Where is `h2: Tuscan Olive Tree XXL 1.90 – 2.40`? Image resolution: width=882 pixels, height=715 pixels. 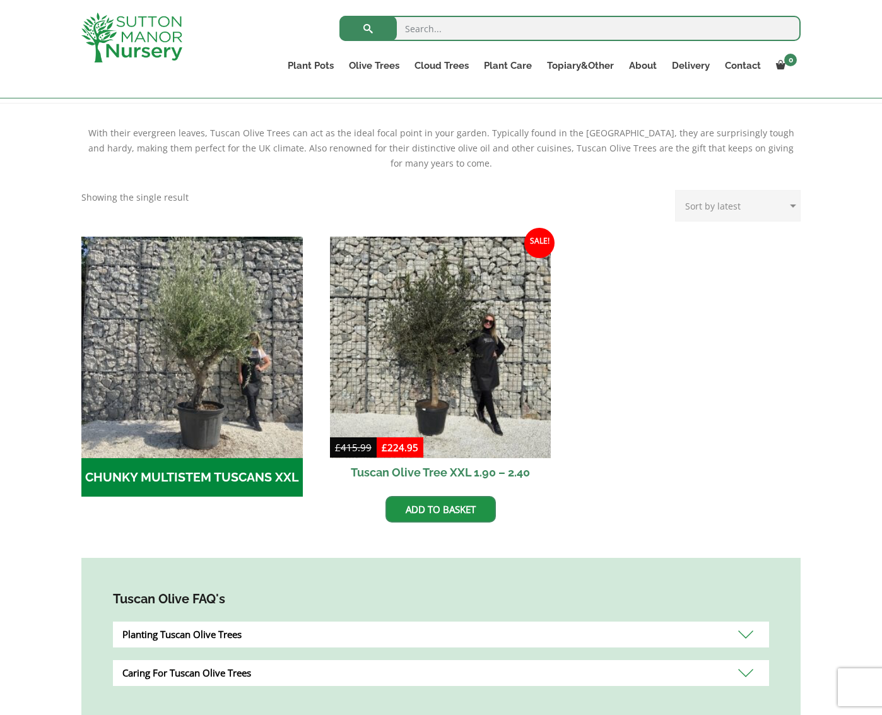
h2: Tuscan Olive Tree XXL 1.90 – 2.40 is located at coordinates (440, 472).